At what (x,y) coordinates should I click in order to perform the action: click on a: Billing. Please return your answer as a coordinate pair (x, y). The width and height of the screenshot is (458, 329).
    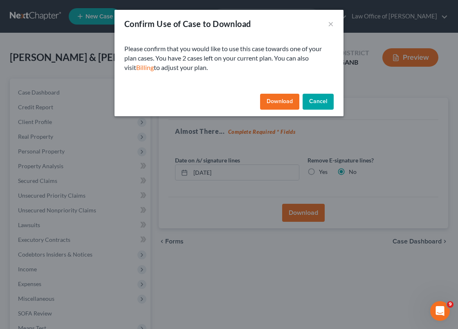
    Looking at the image, I should click on (145, 67).